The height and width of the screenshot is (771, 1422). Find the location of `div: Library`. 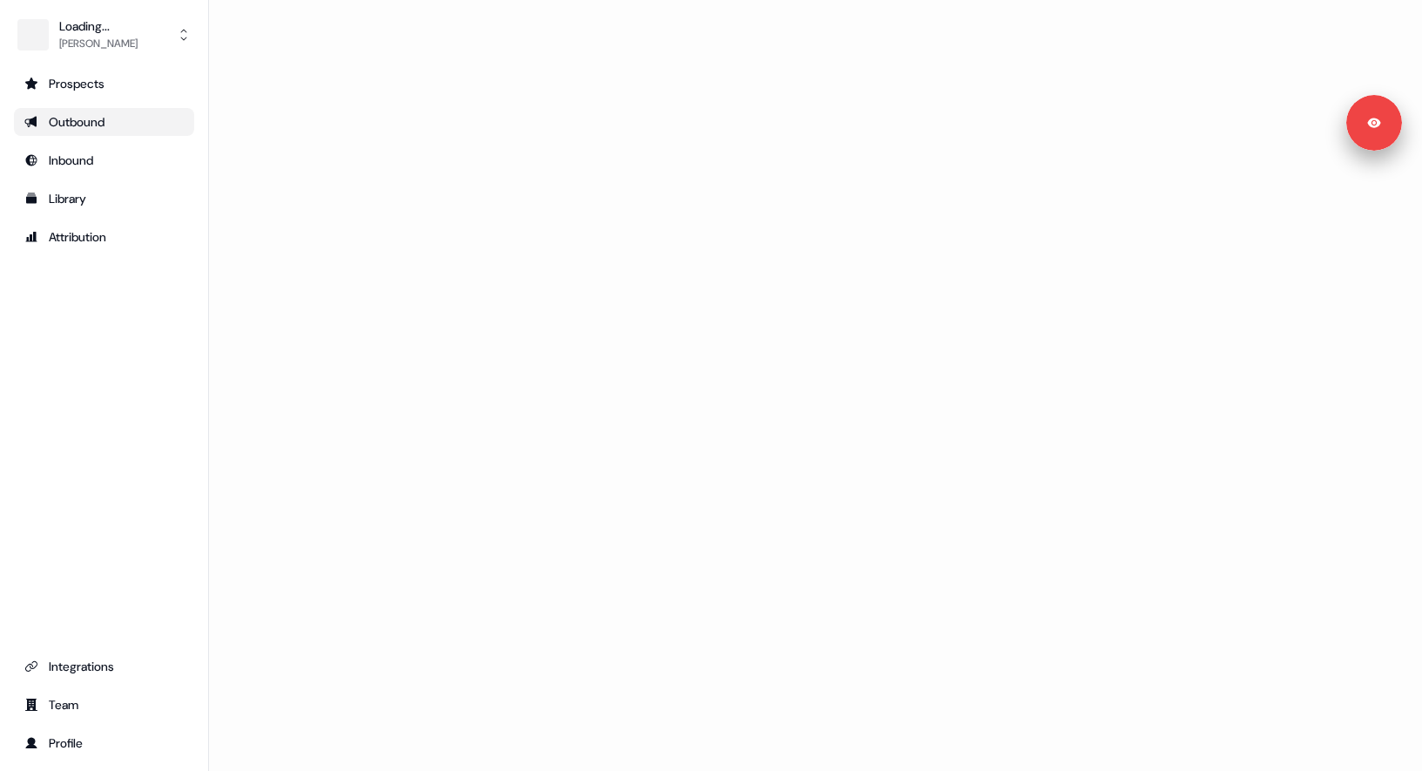

div: Library is located at coordinates (104, 199).